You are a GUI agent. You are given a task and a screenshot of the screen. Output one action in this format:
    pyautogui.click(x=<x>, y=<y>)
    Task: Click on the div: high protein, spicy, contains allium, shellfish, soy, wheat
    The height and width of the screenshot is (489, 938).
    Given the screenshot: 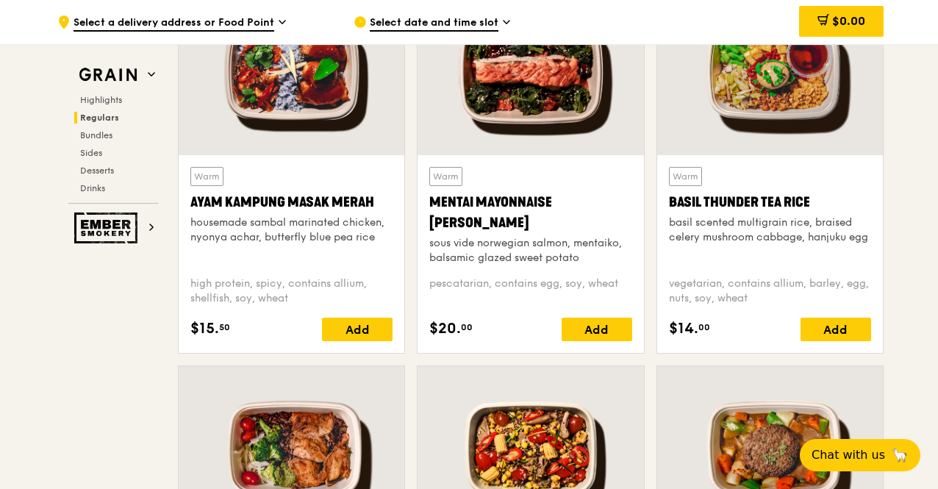 What is the action you would take?
    pyautogui.click(x=291, y=291)
    